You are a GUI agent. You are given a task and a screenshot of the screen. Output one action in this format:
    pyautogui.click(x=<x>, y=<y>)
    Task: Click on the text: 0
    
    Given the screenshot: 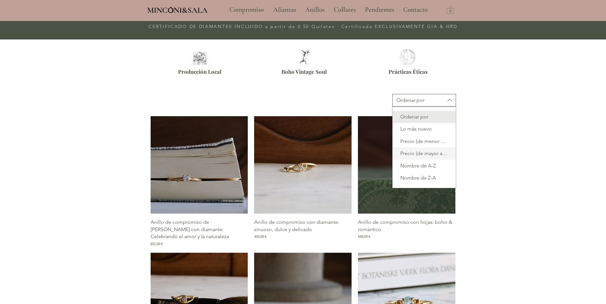 What is the action you would take?
    pyautogui.click(x=450, y=11)
    